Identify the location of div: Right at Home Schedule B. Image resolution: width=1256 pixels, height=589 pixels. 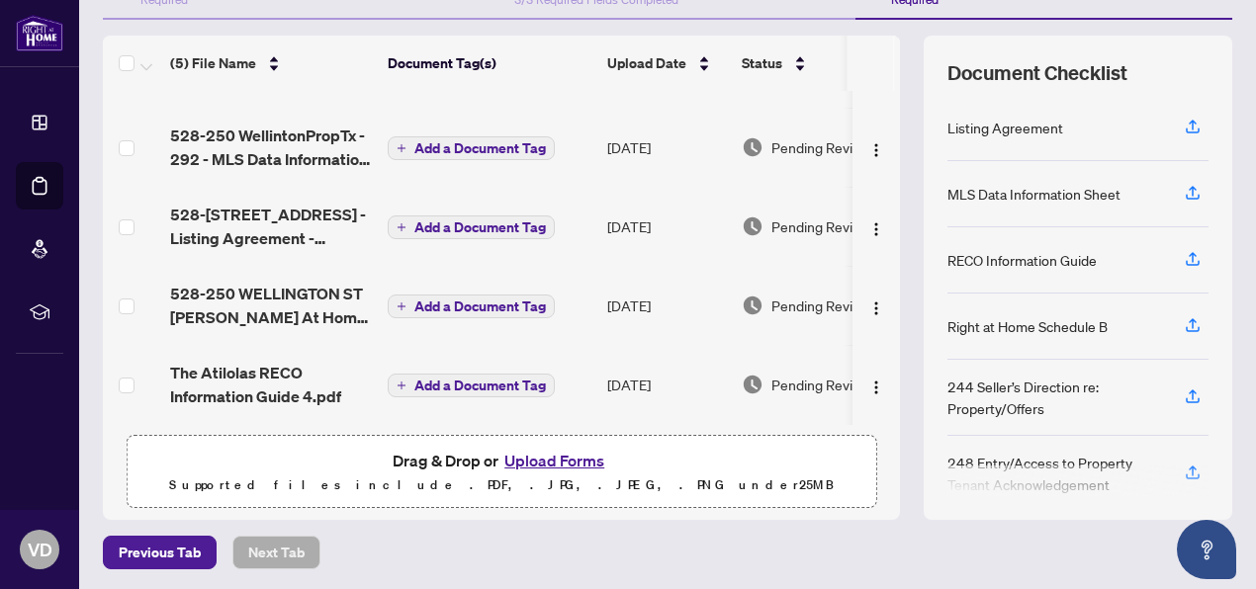
(1027, 326).